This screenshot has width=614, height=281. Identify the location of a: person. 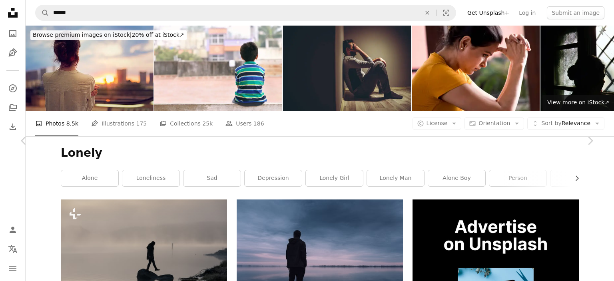
(517, 178).